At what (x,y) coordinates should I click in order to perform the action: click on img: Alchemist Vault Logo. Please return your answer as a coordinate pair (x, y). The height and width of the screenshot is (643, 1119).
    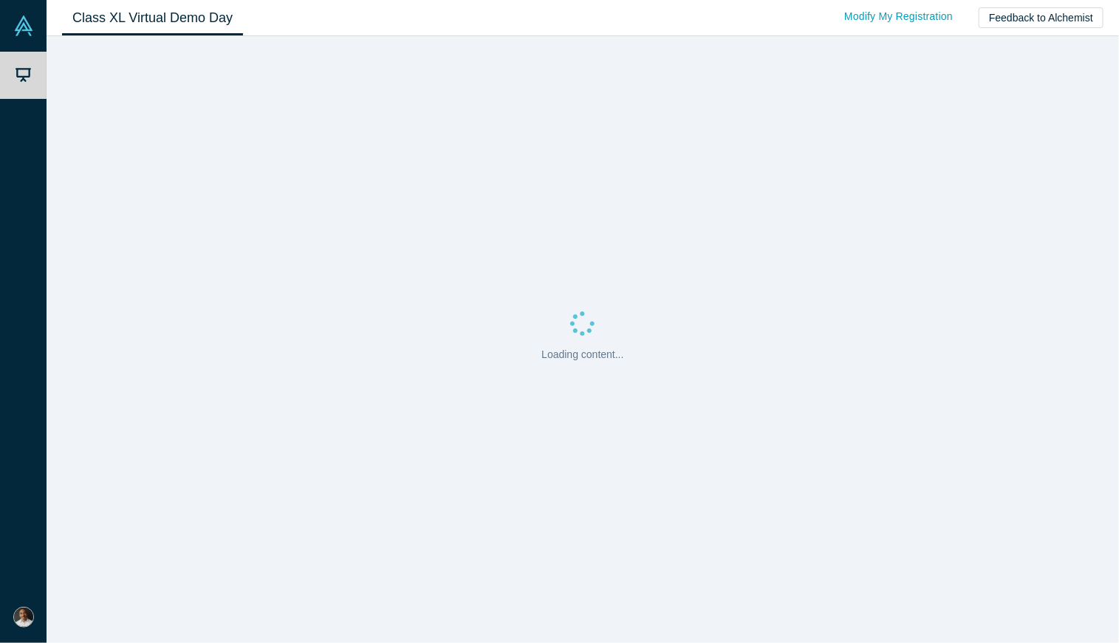
    Looking at the image, I should click on (24, 26).